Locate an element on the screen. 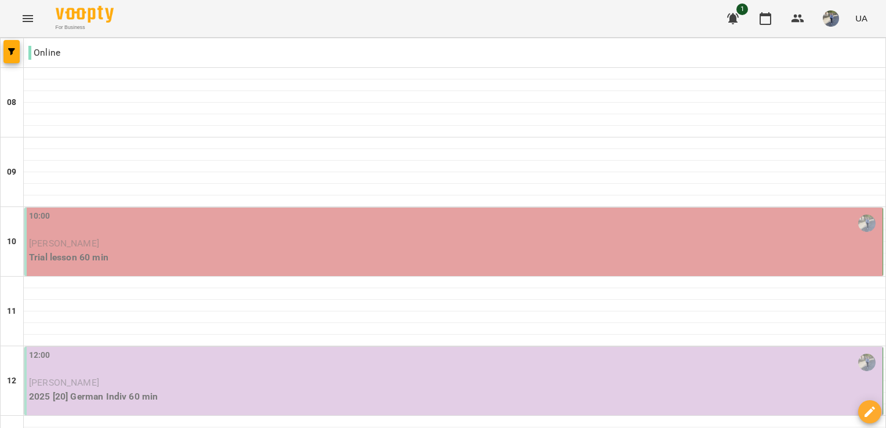  h6: 11 is located at coordinates (12, 311).